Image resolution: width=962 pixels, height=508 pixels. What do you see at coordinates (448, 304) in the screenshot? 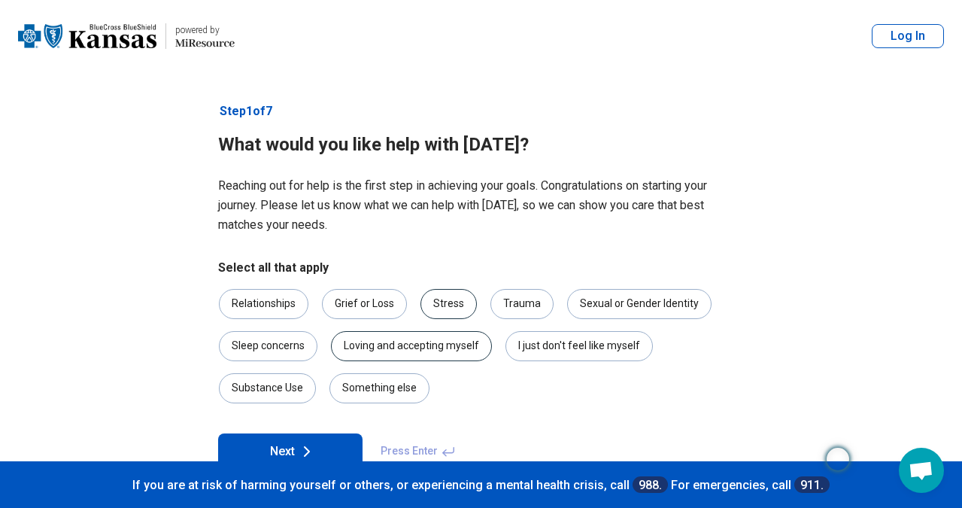
I see `div: Stress` at bounding box center [448, 304].